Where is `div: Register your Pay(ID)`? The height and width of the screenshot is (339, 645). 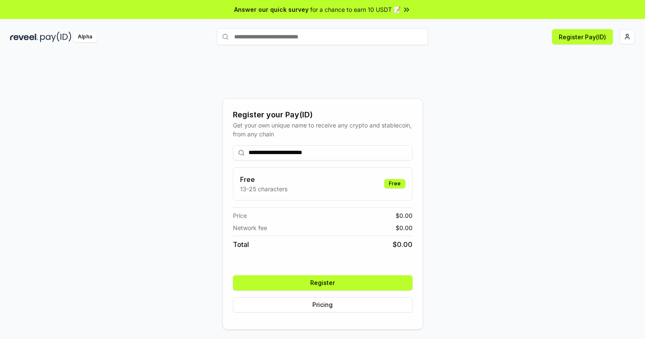
div: Register your Pay(ID) is located at coordinates (322, 115).